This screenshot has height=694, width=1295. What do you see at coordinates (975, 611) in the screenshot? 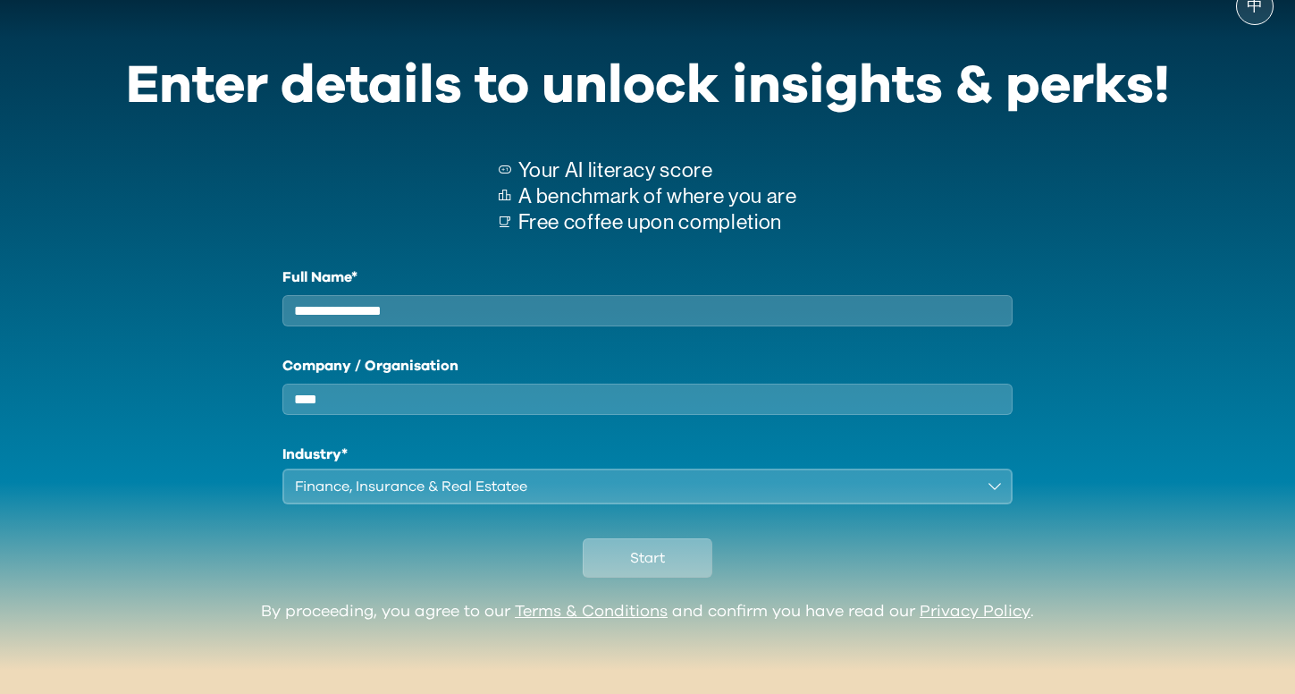
I see `a: Privacy Policy` at bounding box center [975, 611].